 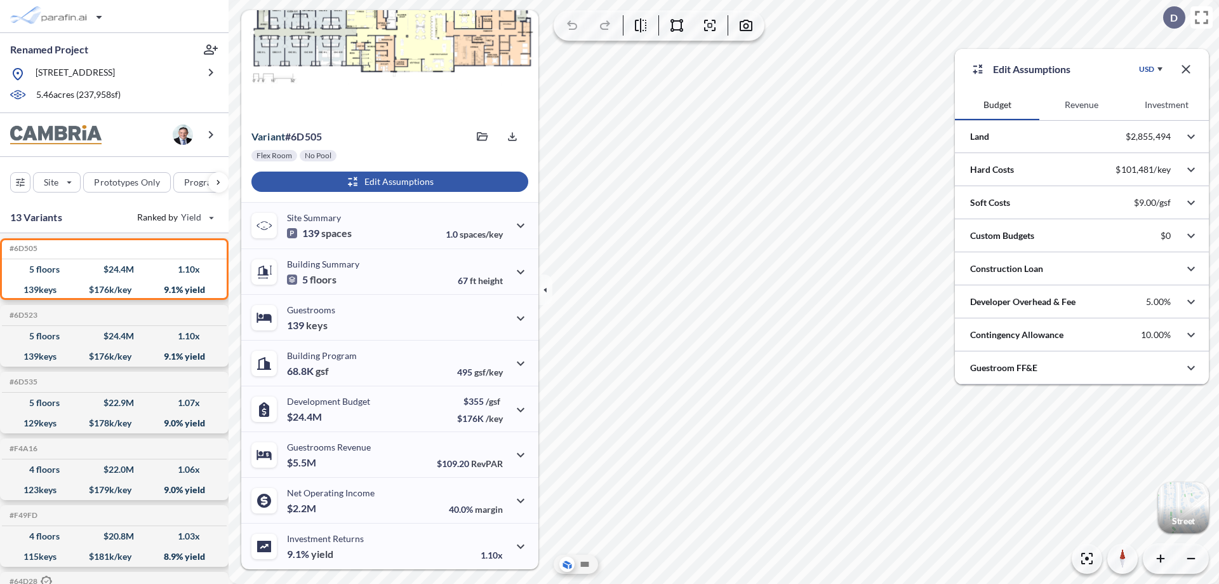 I want to click on p: Hard Costs, so click(x=992, y=170).